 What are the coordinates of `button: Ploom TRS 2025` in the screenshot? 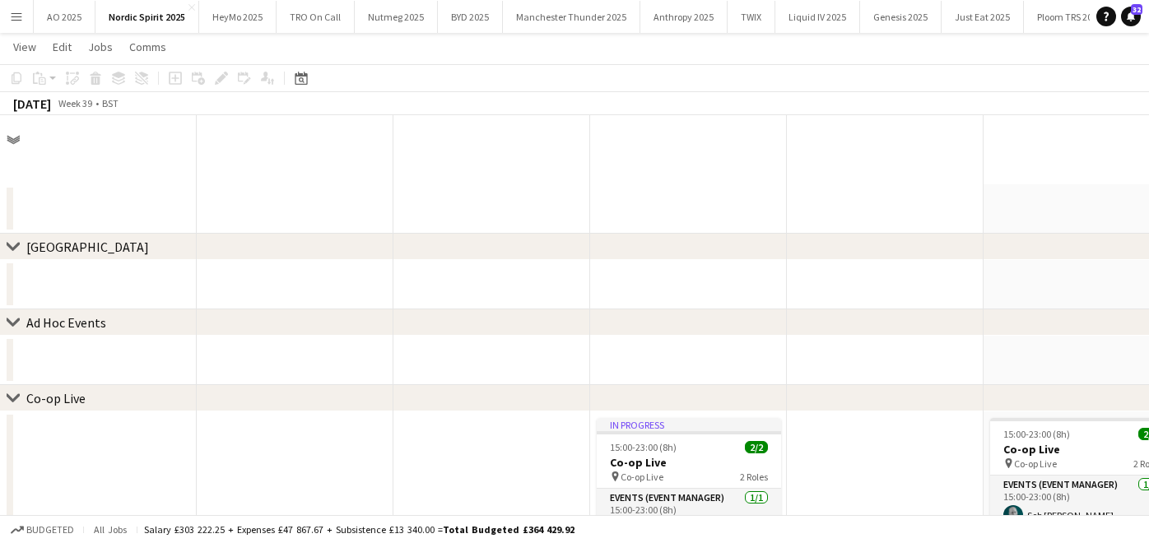 It's located at (1070, 16).